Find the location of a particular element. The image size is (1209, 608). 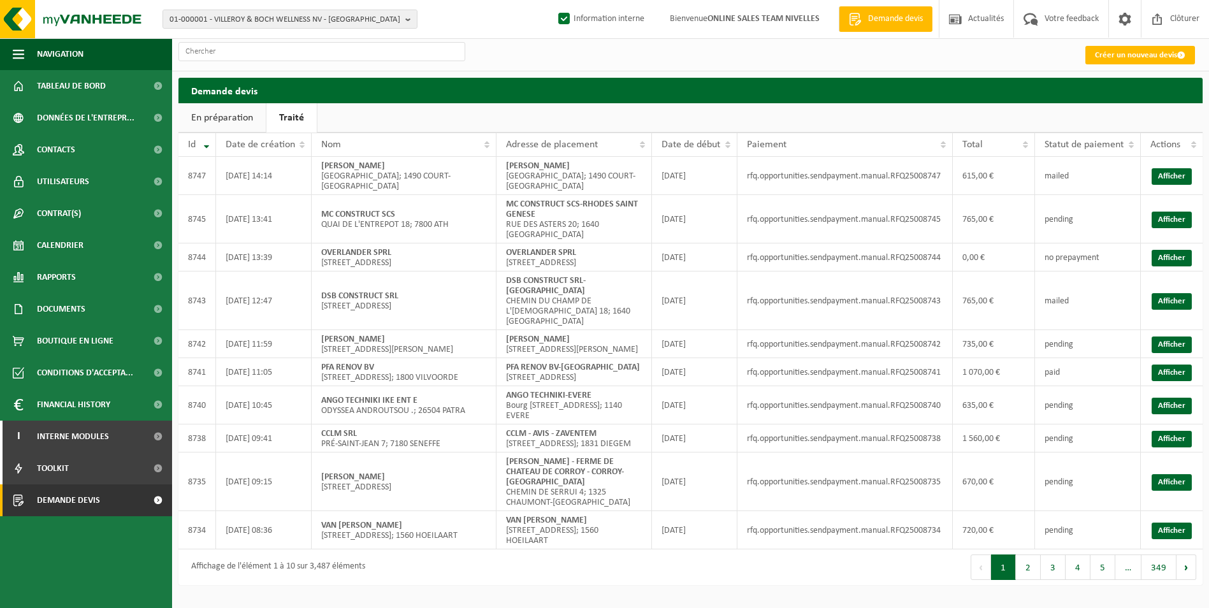

a: Créer un nouveau devis is located at coordinates (1140, 55).